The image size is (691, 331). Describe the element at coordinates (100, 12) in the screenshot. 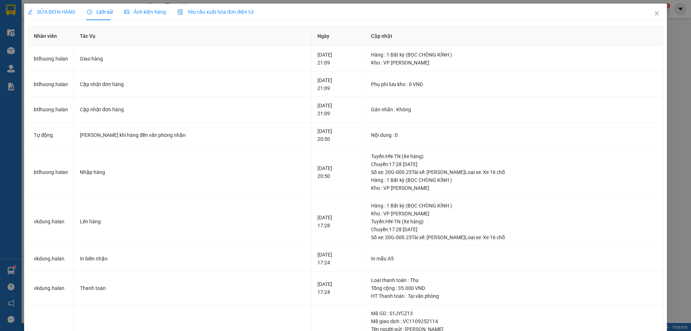

I see `span: Lịch sử` at that location.